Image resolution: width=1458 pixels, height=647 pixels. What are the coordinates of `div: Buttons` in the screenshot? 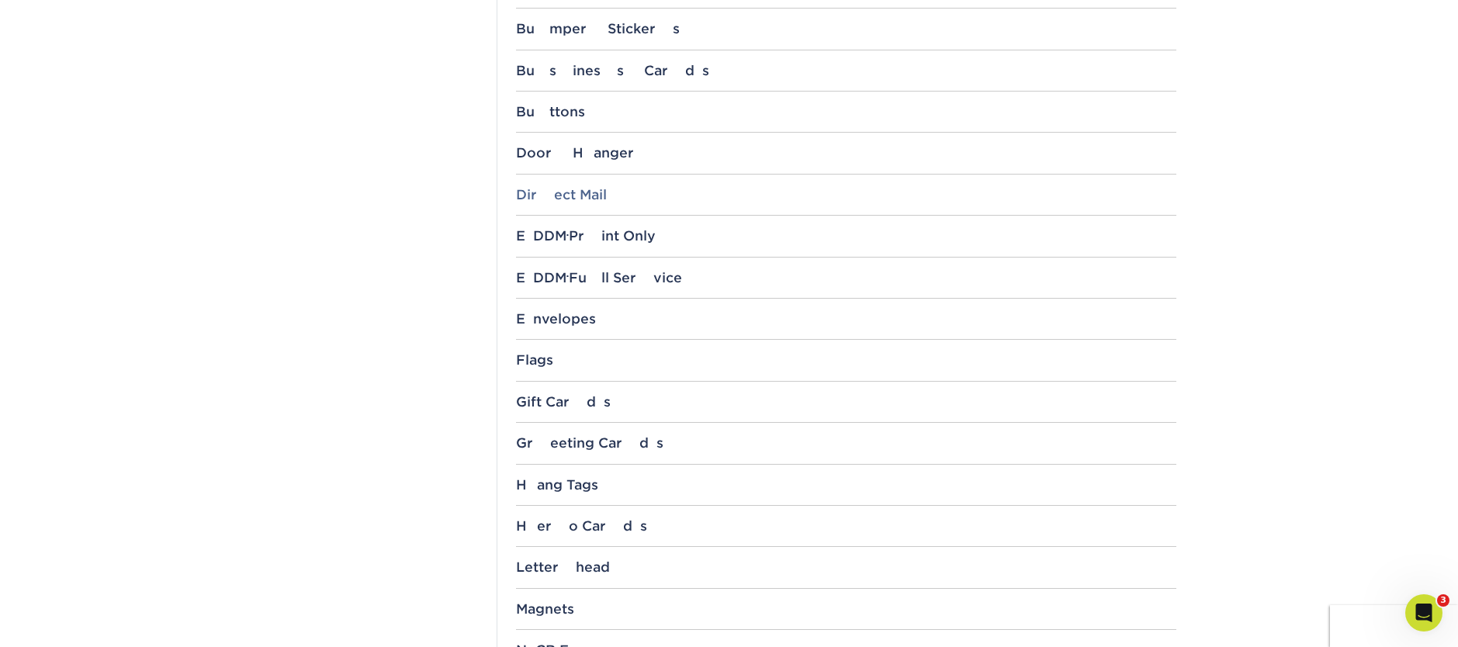 It's located at (846, 112).